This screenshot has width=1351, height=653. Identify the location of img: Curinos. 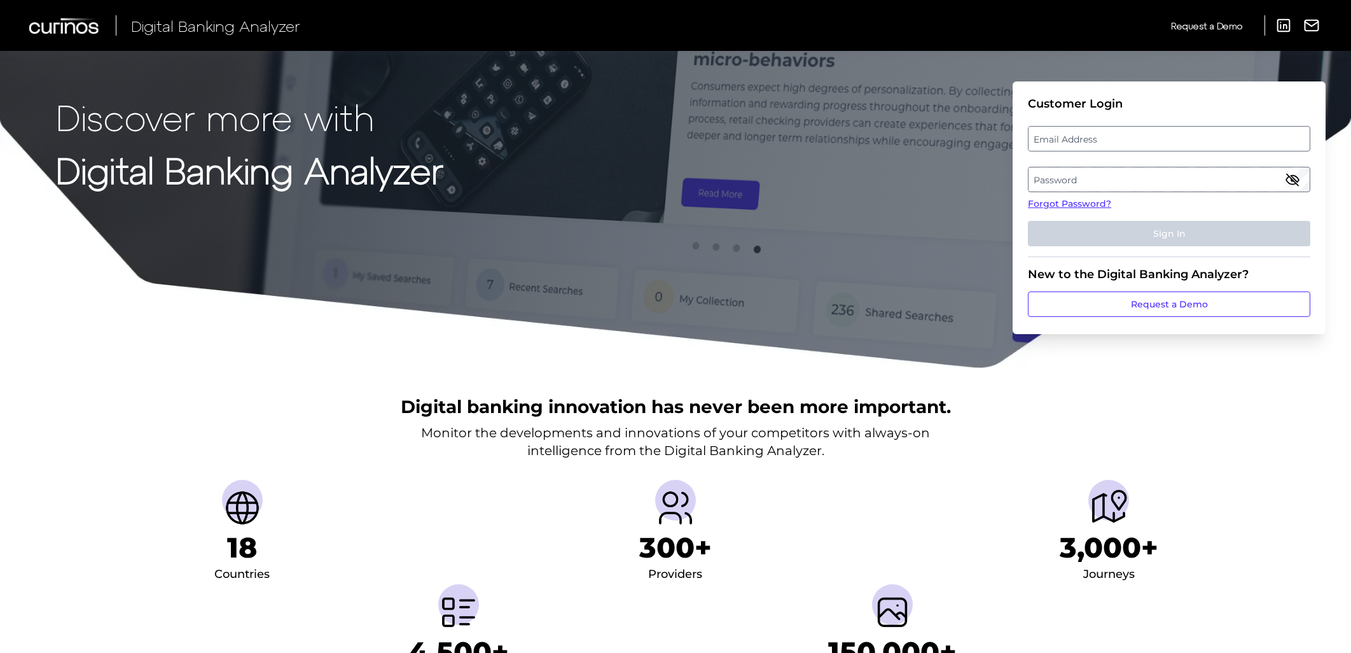
(65, 25).